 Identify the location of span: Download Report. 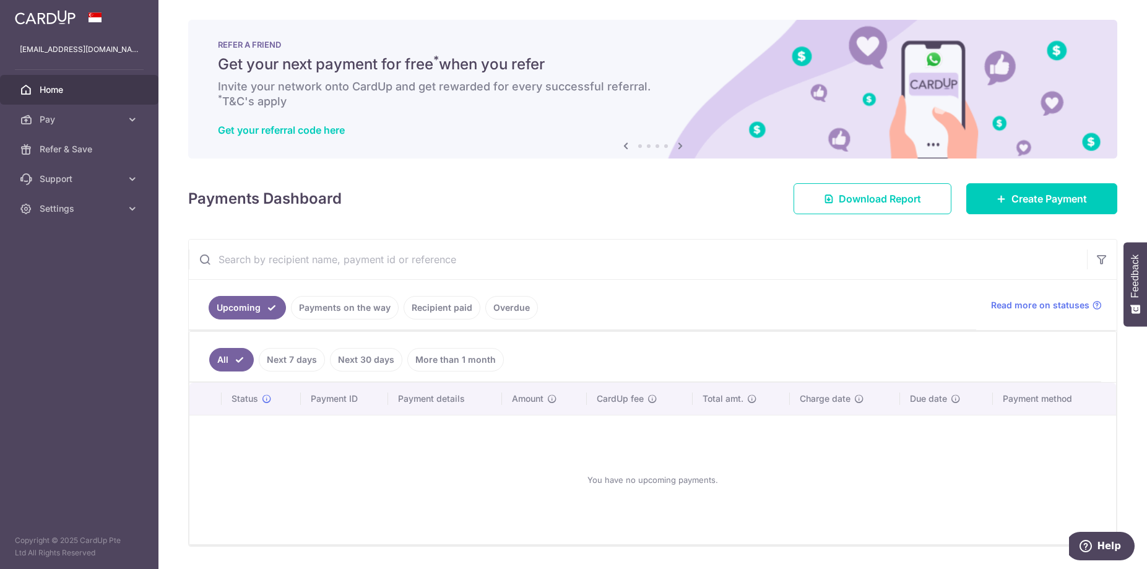
(880, 199).